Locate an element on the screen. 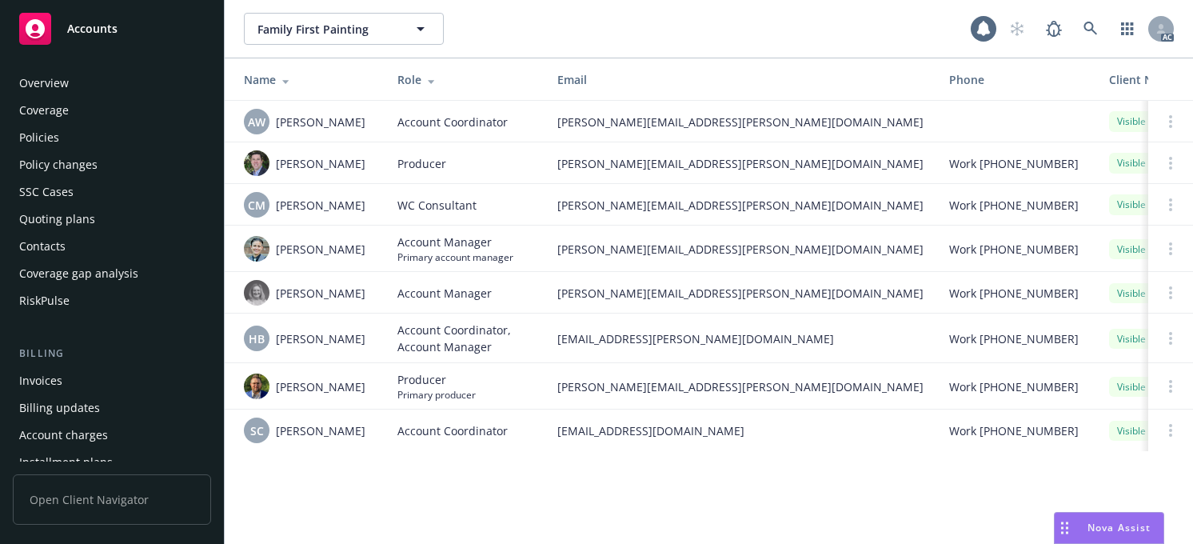 This screenshot has width=1193, height=544. span: Primary account manager is located at coordinates (455, 257).